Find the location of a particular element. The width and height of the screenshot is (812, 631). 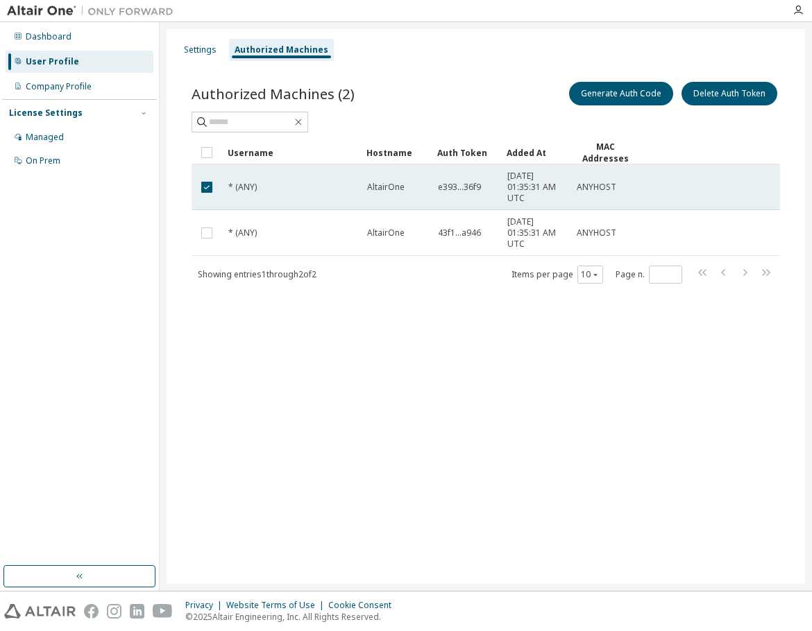

div: Authorized Machines is located at coordinates (281, 50).